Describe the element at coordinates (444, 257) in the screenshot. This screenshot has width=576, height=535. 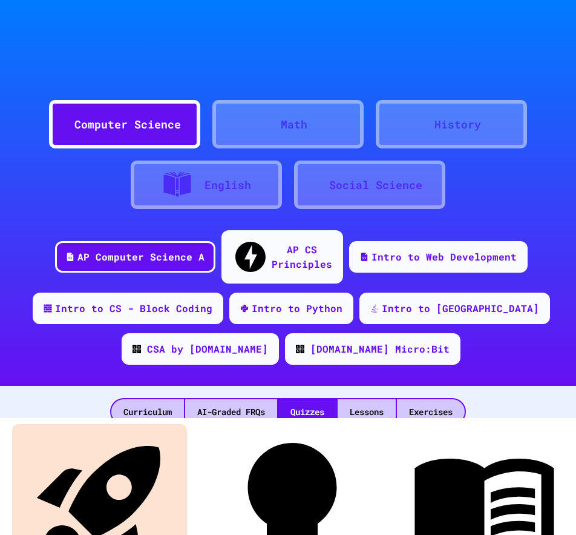
I see `div: Intro to Web Development` at that location.